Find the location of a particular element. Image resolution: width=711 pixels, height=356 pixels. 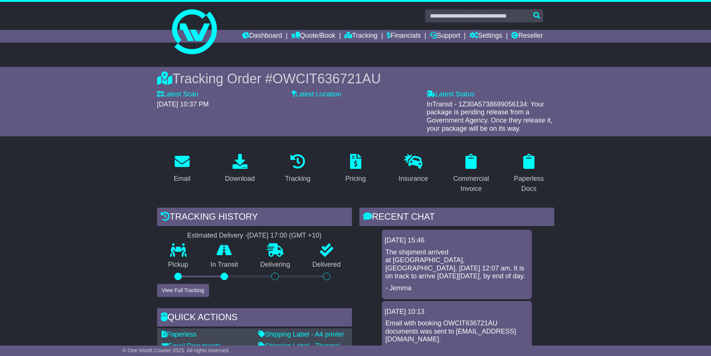

div: Download is located at coordinates (240, 178).